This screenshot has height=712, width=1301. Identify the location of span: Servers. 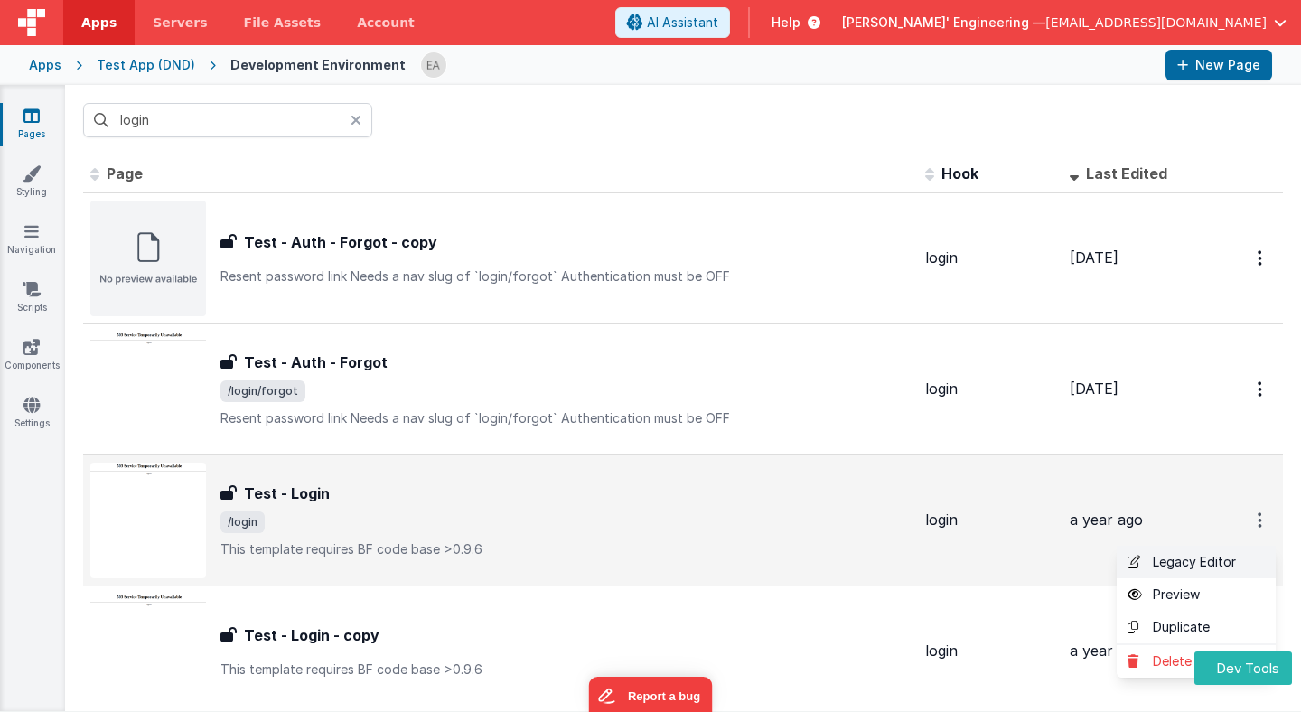
(180, 23).